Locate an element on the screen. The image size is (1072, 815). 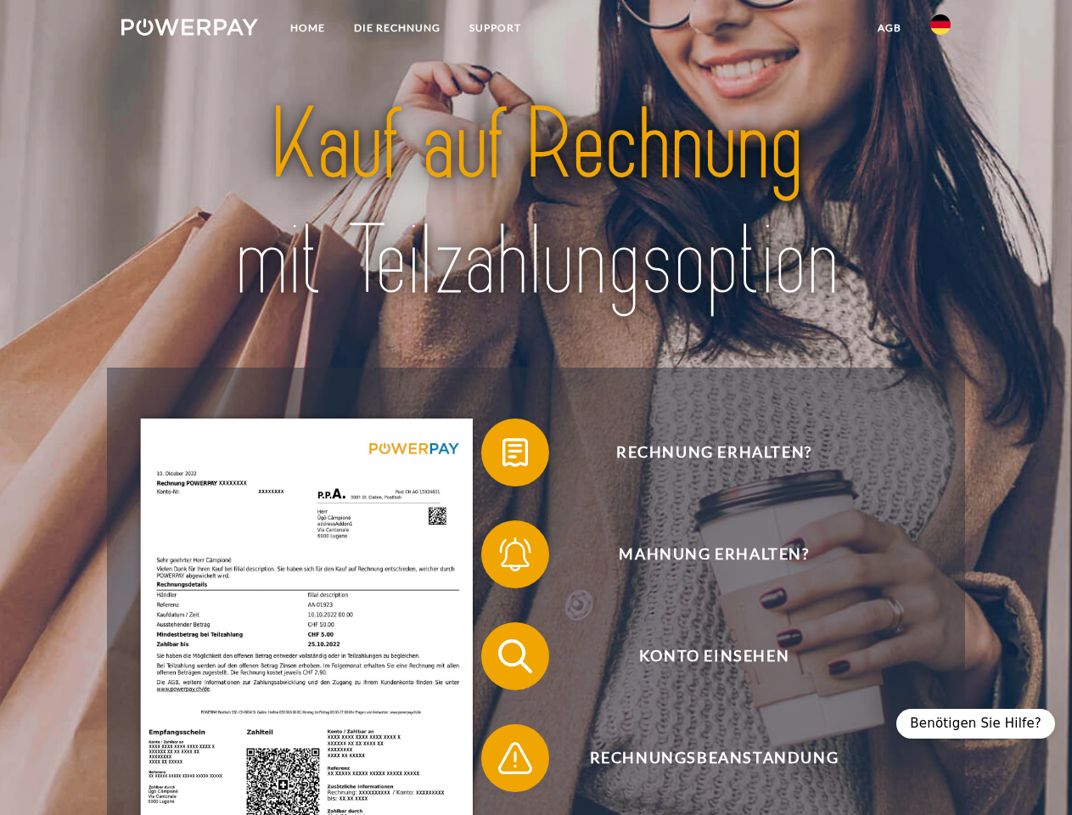
button: Mahnung erhalten? is located at coordinates (702, 554).